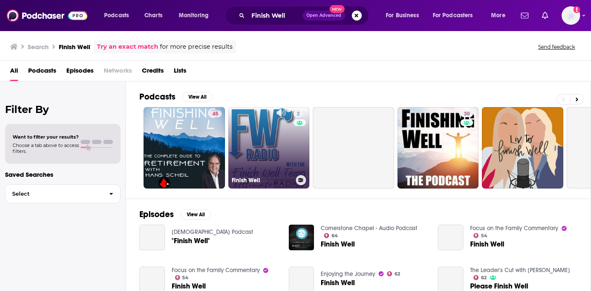 The width and height of the screenshot is (591, 291). Describe the element at coordinates (402, 16) in the screenshot. I see `span: For Business` at that location.